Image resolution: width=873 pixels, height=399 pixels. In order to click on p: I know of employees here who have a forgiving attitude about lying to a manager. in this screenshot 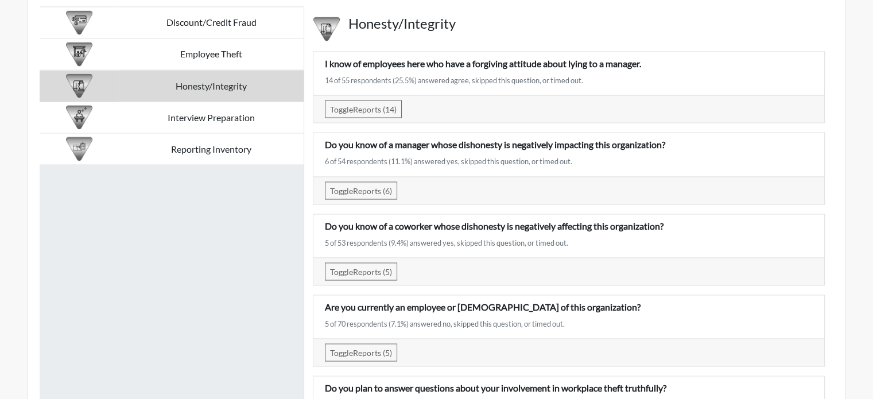, I will do `click(569, 63)`.